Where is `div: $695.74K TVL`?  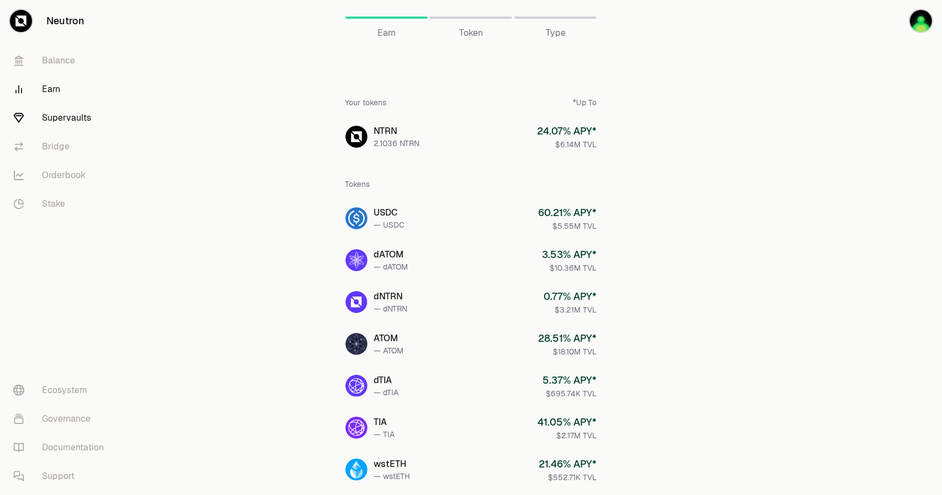 div: $695.74K TVL is located at coordinates (570, 394).